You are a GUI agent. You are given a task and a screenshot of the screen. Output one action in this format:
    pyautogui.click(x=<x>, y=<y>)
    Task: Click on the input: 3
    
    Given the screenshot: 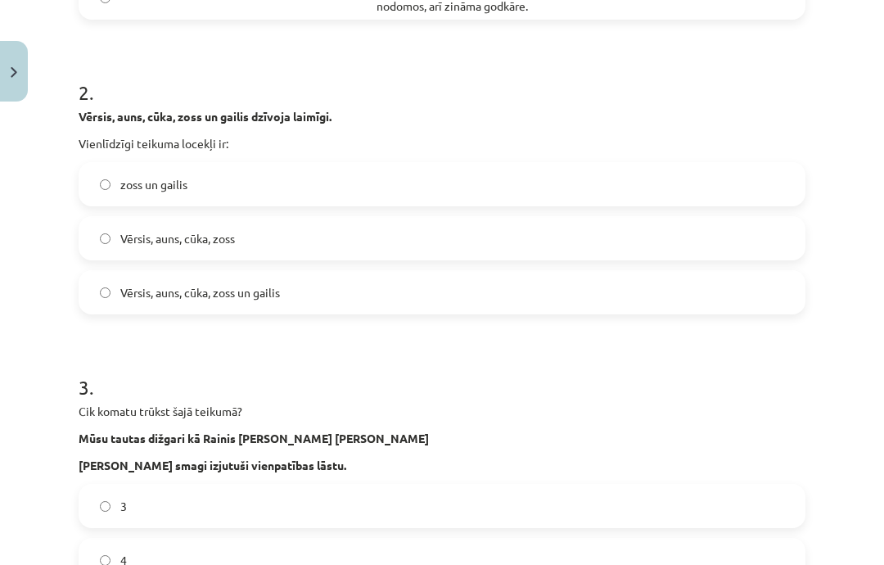 What is the action you would take?
    pyautogui.click(x=105, y=506)
    